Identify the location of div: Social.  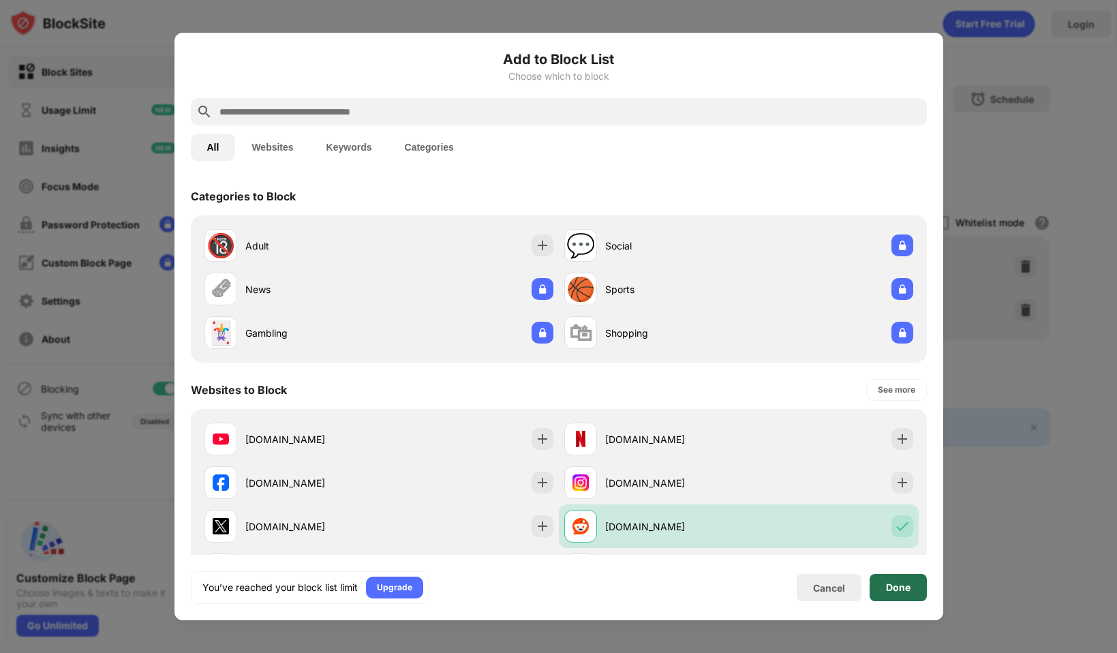
(672, 245).